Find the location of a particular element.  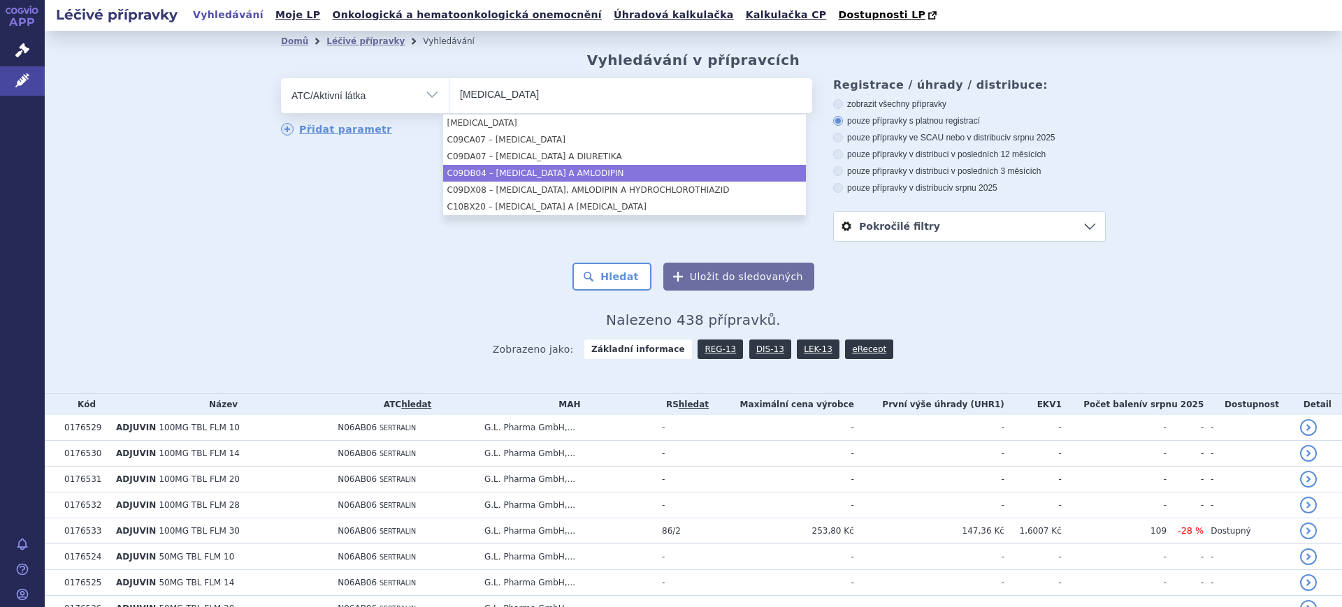

a: Úhradová kalkulačka is located at coordinates (674, 15).